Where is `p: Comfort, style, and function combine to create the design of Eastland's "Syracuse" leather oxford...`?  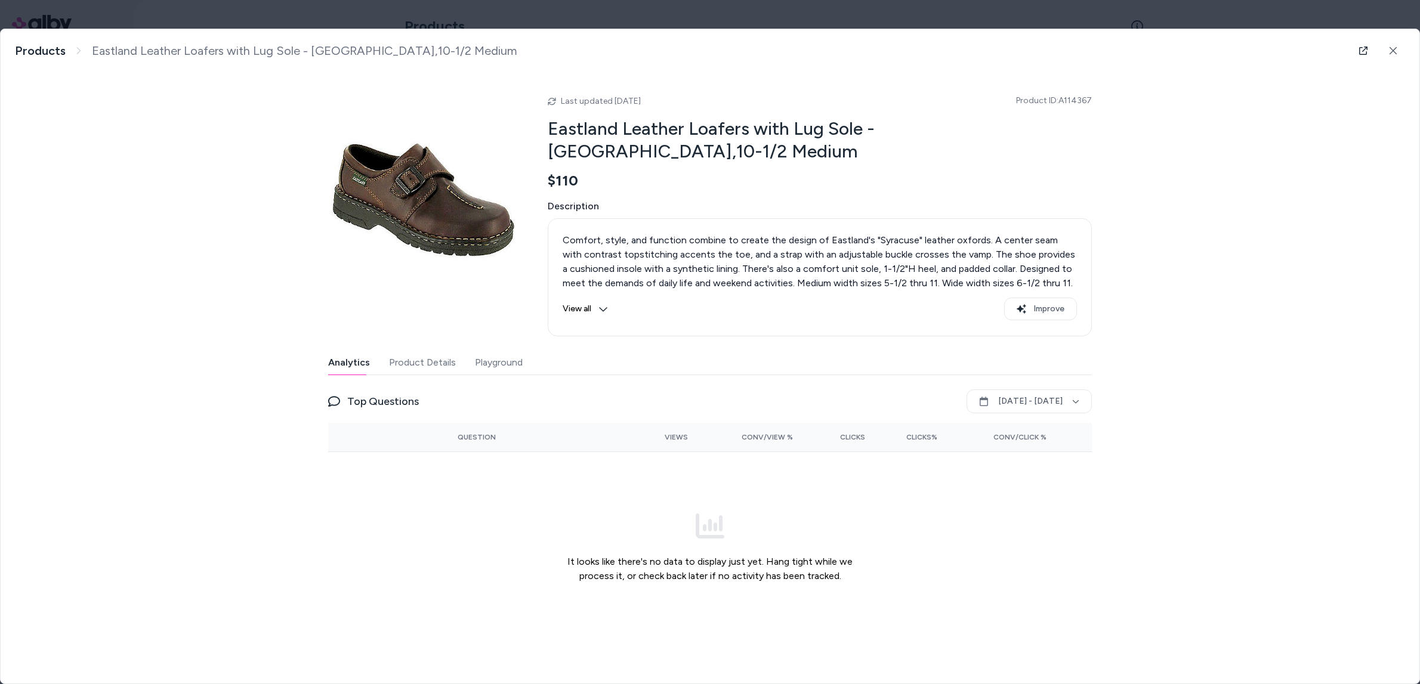 p: Comfort, style, and function combine to create the design of Eastland's "Syracuse" leather oxford... is located at coordinates (820, 269).